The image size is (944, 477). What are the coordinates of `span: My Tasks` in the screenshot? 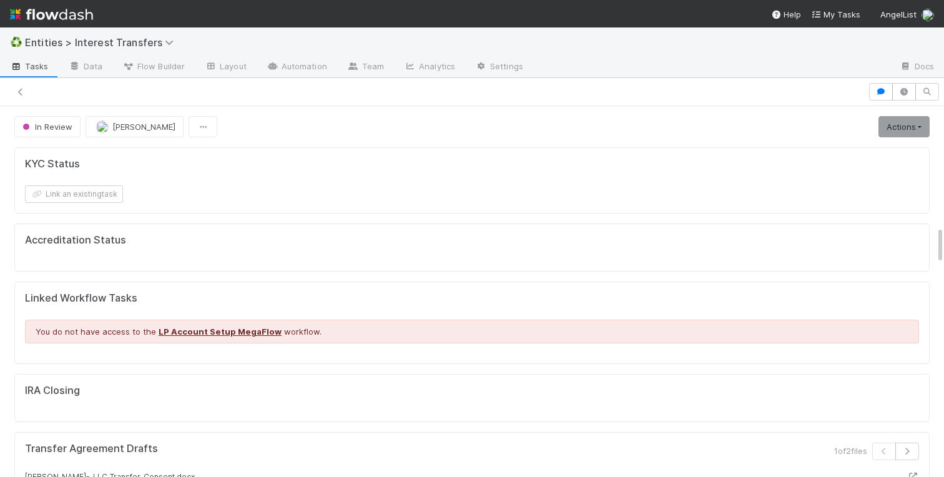 It's located at (835, 14).